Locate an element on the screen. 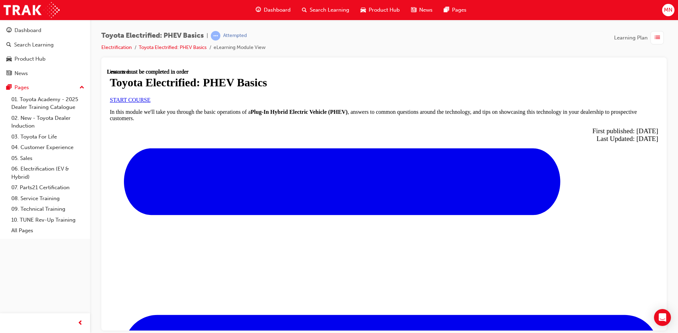 The width and height of the screenshot is (678, 333). a: 01. Toyota Academy - 2025 Dealer Training Catalogue is located at coordinates (48, 103).